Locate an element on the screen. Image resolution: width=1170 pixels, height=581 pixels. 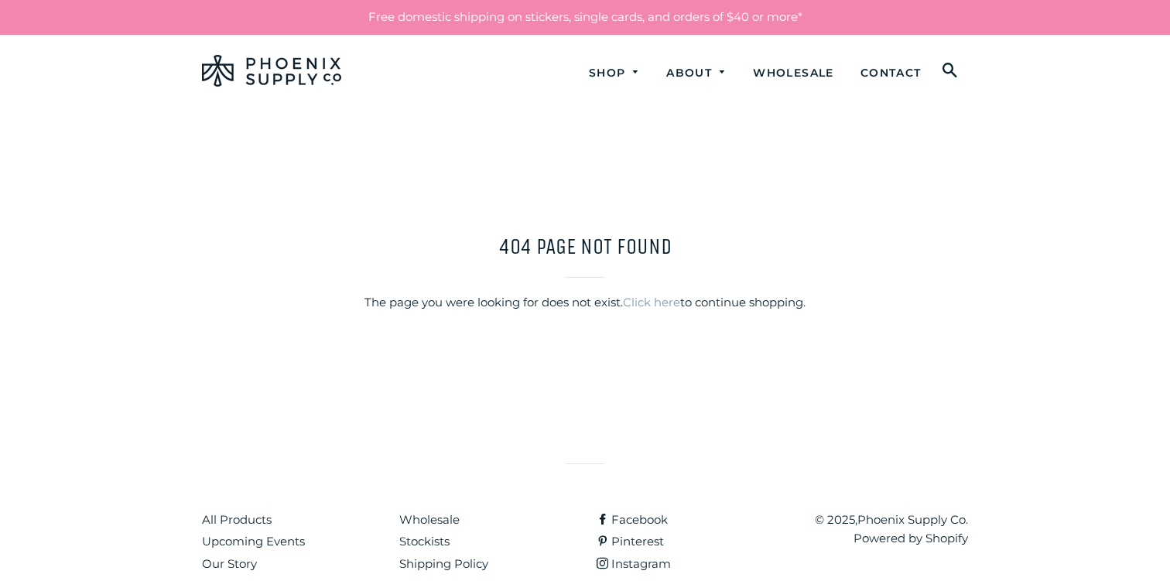
a: Instagram is located at coordinates (634, 564).